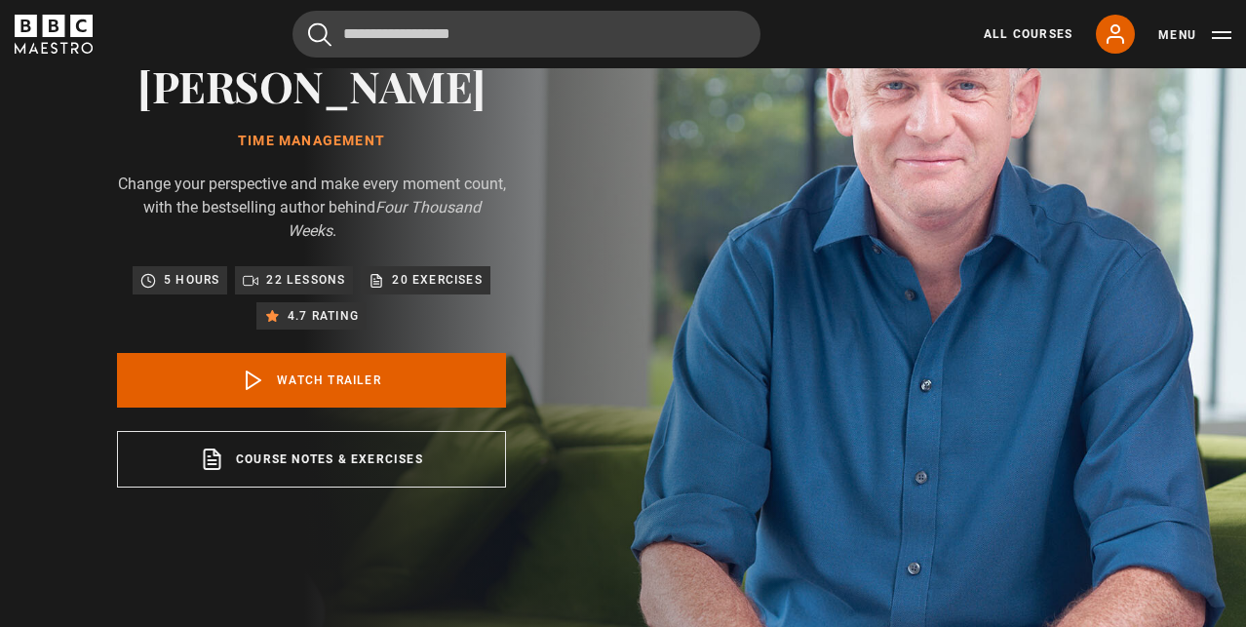 The height and width of the screenshot is (627, 1246). Describe the element at coordinates (191, 280) in the screenshot. I see `p: 5 hours` at that location.